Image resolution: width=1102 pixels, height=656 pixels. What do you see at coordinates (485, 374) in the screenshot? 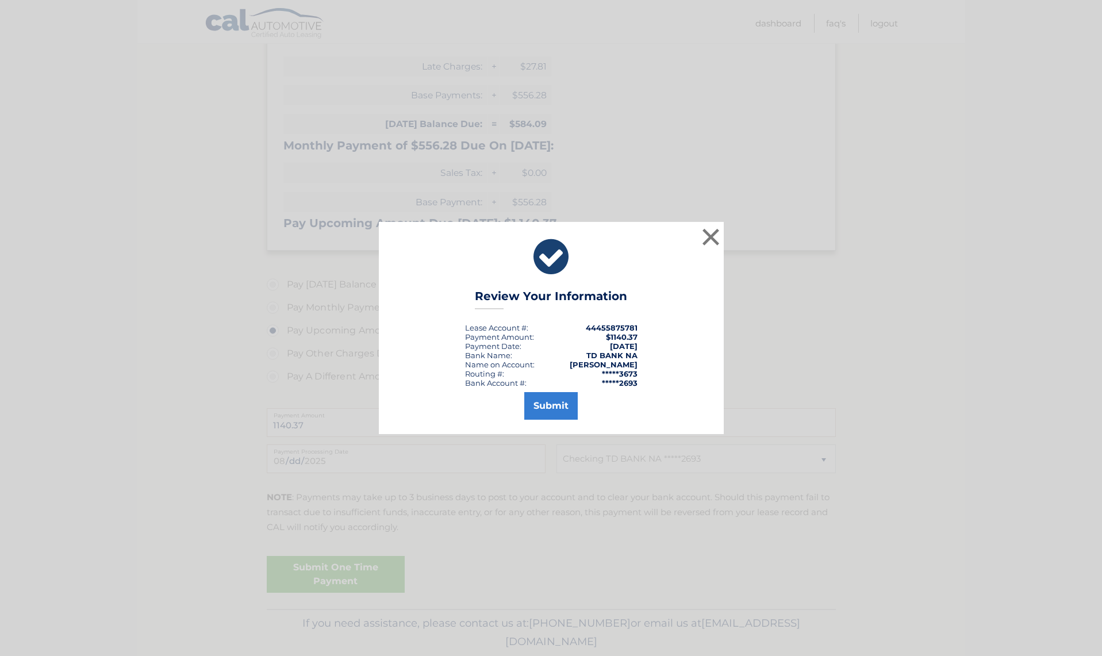
I see `div: Routing #:` at bounding box center [485, 374].